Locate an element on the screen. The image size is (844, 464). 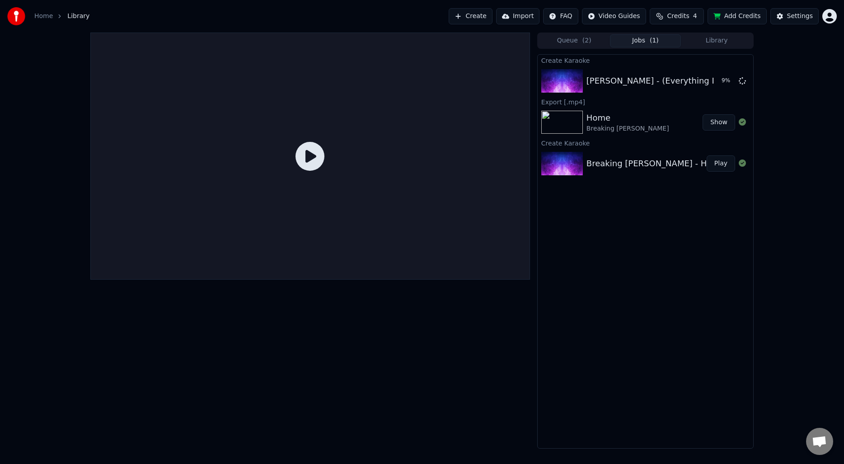
button: Create is located at coordinates (471, 16).